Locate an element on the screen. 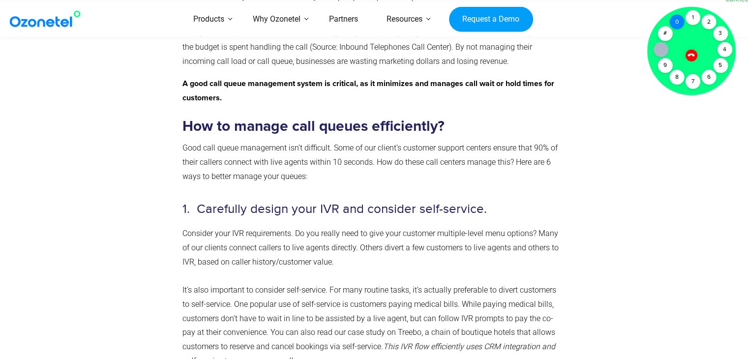  div: 2 is located at coordinates (708, 22).